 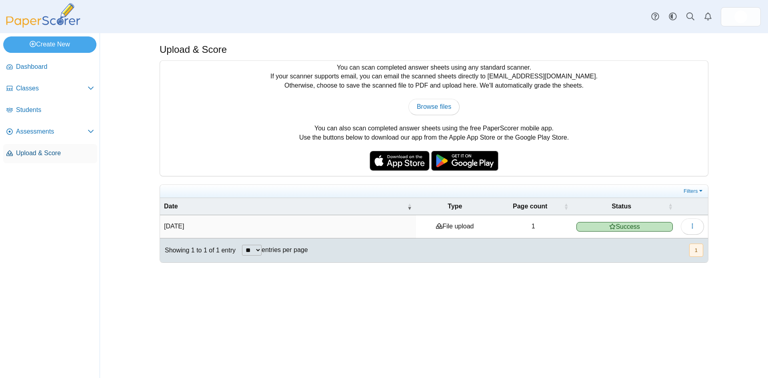 What do you see at coordinates (285, 206) in the screenshot?
I see `span: Date` at bounding box center [285, 206].